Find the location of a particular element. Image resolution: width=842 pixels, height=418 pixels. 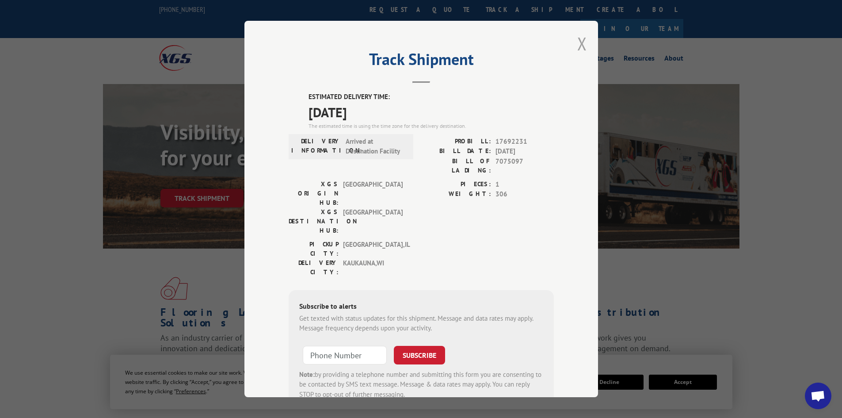

input: Phone Number is located at coordinates (345, 355).